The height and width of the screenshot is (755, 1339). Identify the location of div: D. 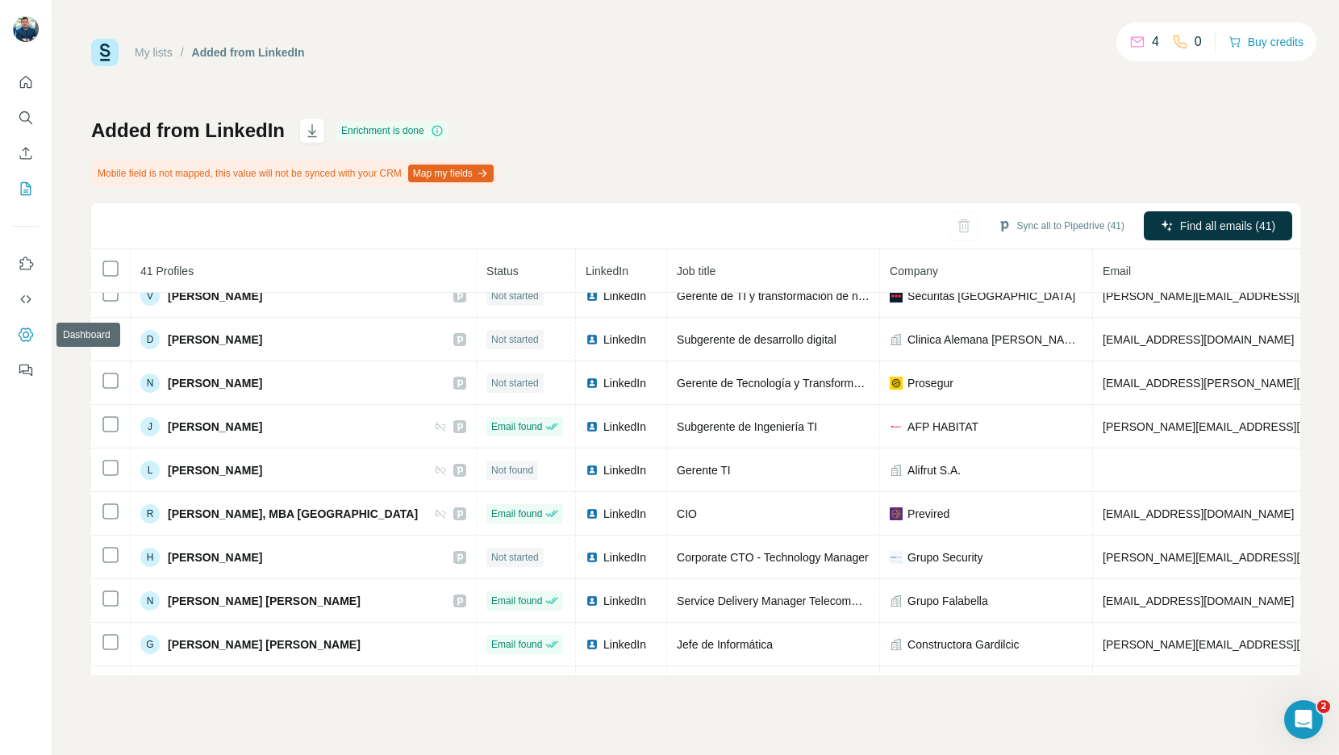
(150, 340).